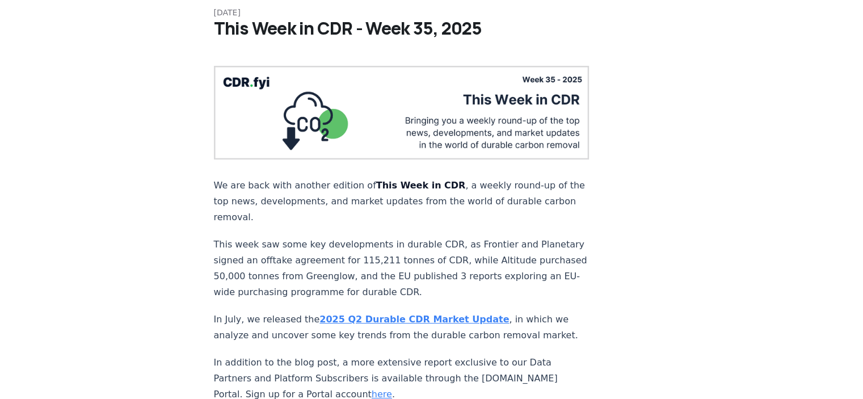 The width and height of the screenshot is (863, 399). I want to click on strong: 2025 Q2 Durable CDR Market Update, so click(414, 319).